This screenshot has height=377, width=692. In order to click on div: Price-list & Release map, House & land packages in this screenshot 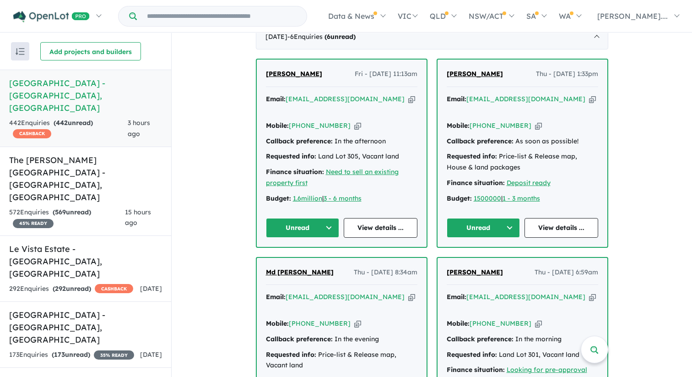, I will do `click(523, 162)`.